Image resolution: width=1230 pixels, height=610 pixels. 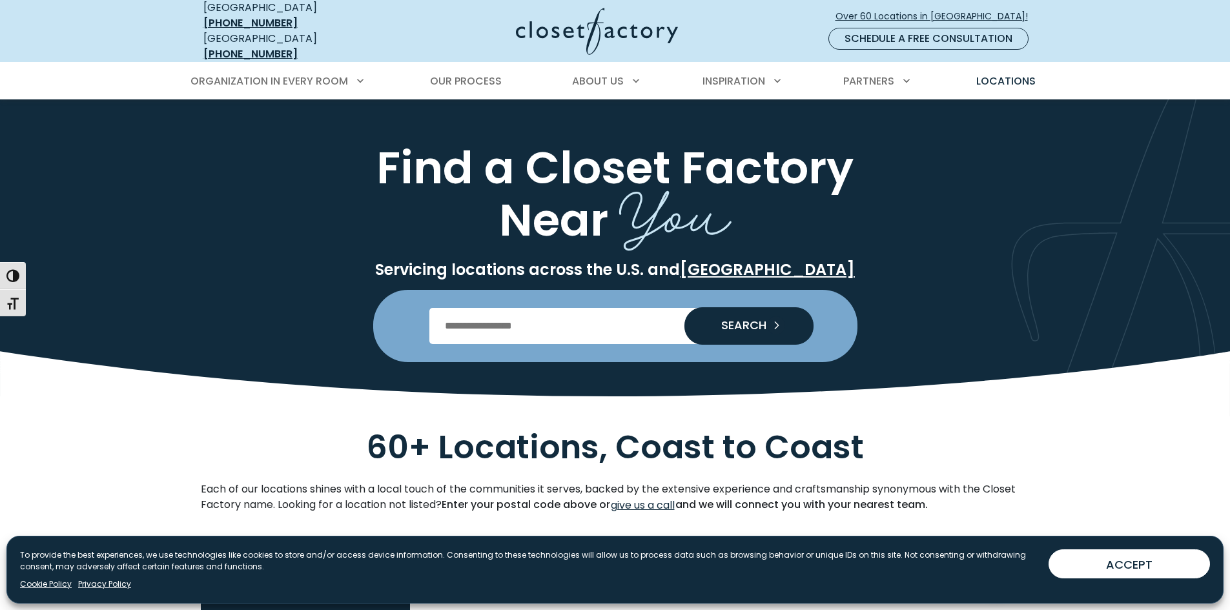 I want to click on a: Privacy Policy, so click(x=105, y=584).